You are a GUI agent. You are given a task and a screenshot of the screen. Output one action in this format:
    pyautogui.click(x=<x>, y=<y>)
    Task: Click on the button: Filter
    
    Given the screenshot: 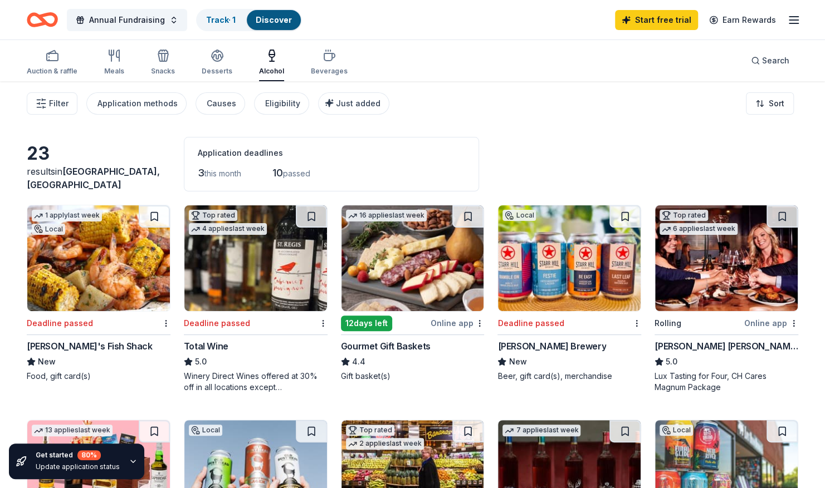 What is the action you would take?
    pyautogui.click(x=52, y=104)
    